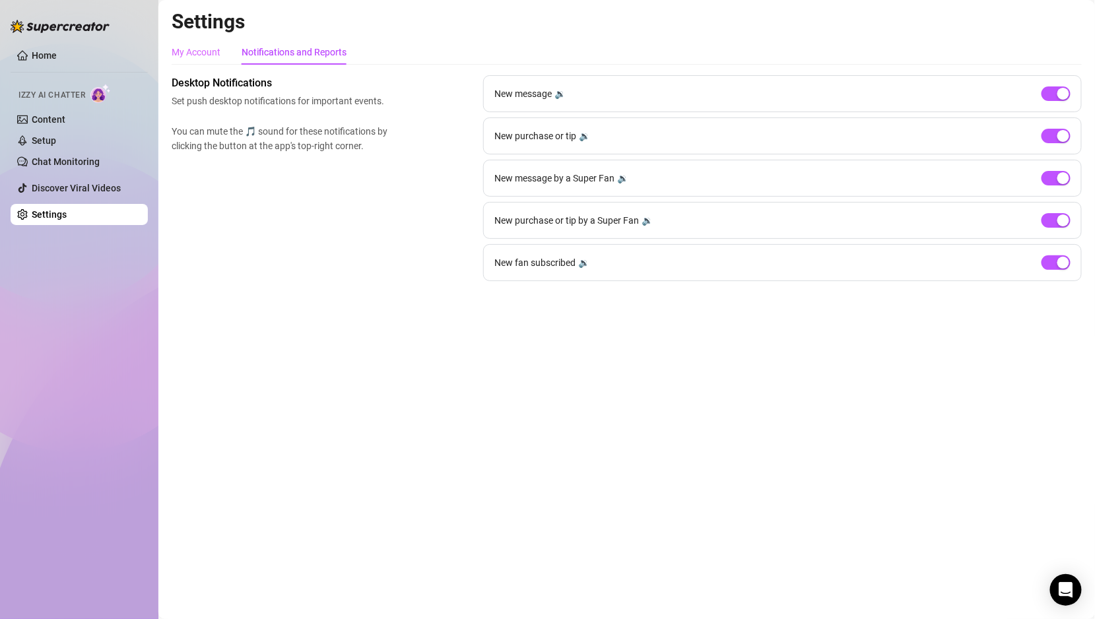 This screenshot has width=1095, height=619. Describe the element at coordinates (51, 95) in the screenshot. I see `span: Izzy AI Chatter` at that location.